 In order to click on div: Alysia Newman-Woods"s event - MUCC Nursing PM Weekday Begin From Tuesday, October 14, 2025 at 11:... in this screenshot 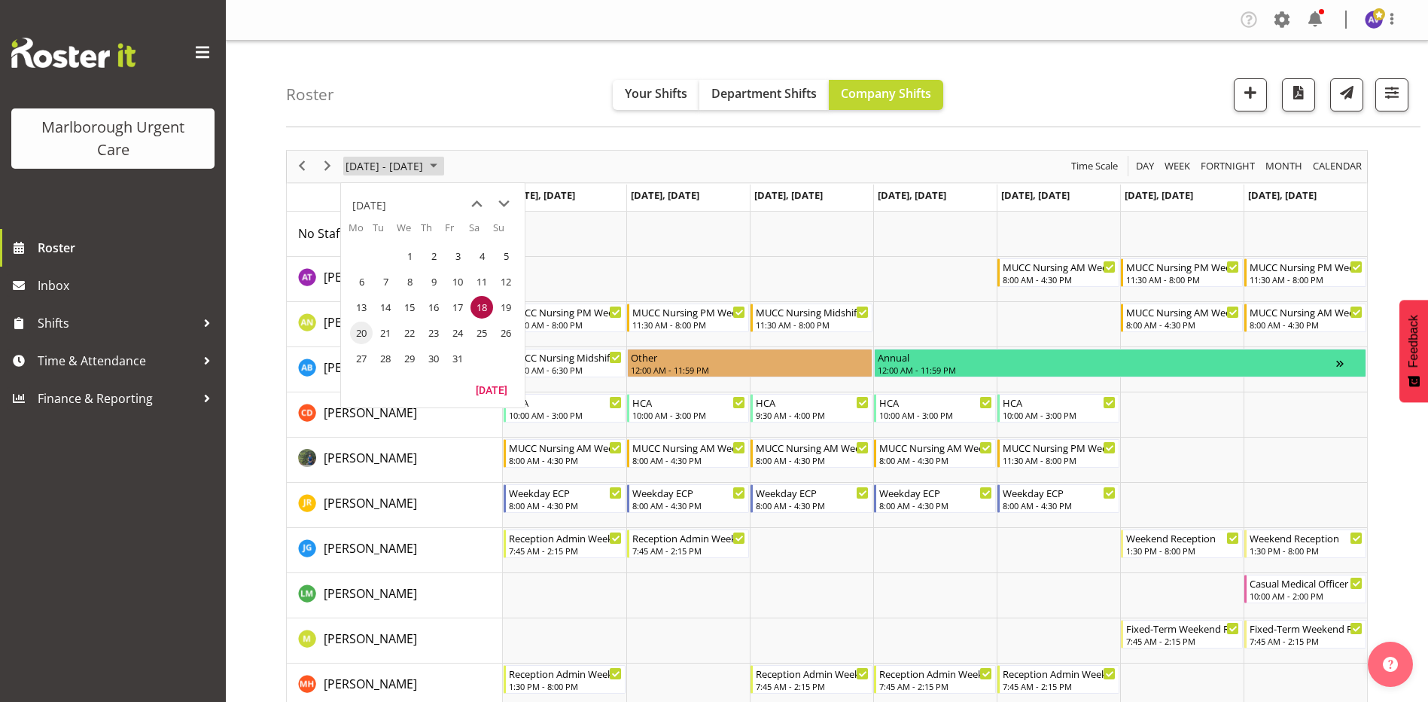, I will do `click(688, 318)`.